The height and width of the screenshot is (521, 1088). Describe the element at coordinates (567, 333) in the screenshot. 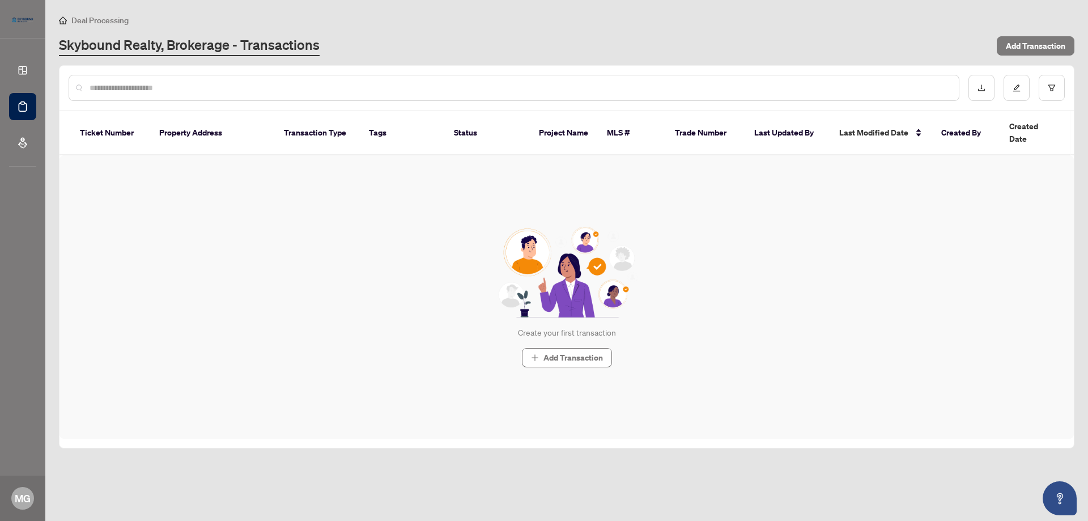

I see `div: Create your first transaction` at that location.